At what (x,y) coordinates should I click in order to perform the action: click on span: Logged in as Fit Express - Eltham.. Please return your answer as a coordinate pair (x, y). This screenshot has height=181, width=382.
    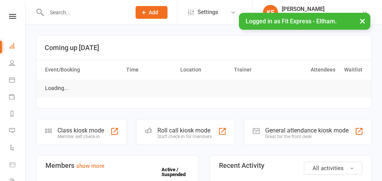
    Looking at the image, I should click on (291, 21).